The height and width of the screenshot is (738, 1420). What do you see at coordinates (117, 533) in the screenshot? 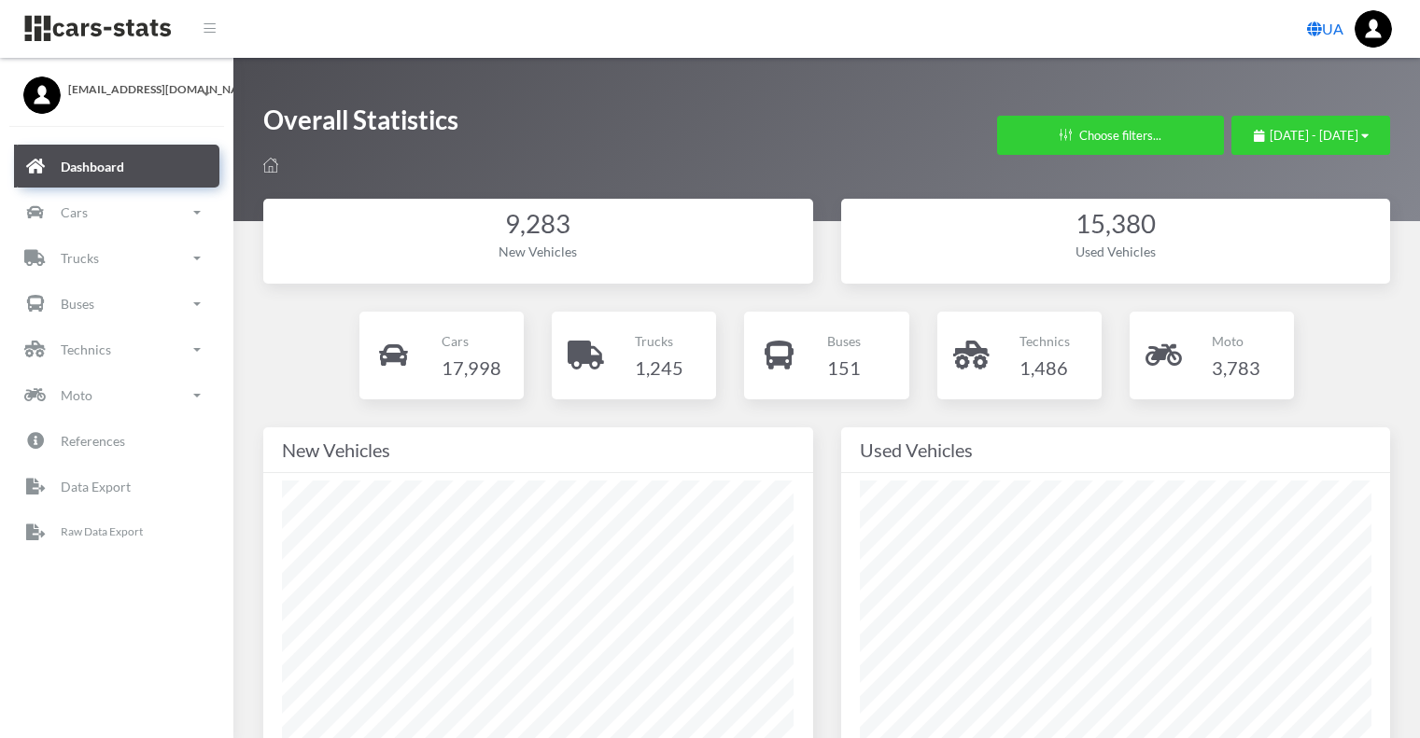
I see `a: Raw Data Export` at bounding box center [117, 533].